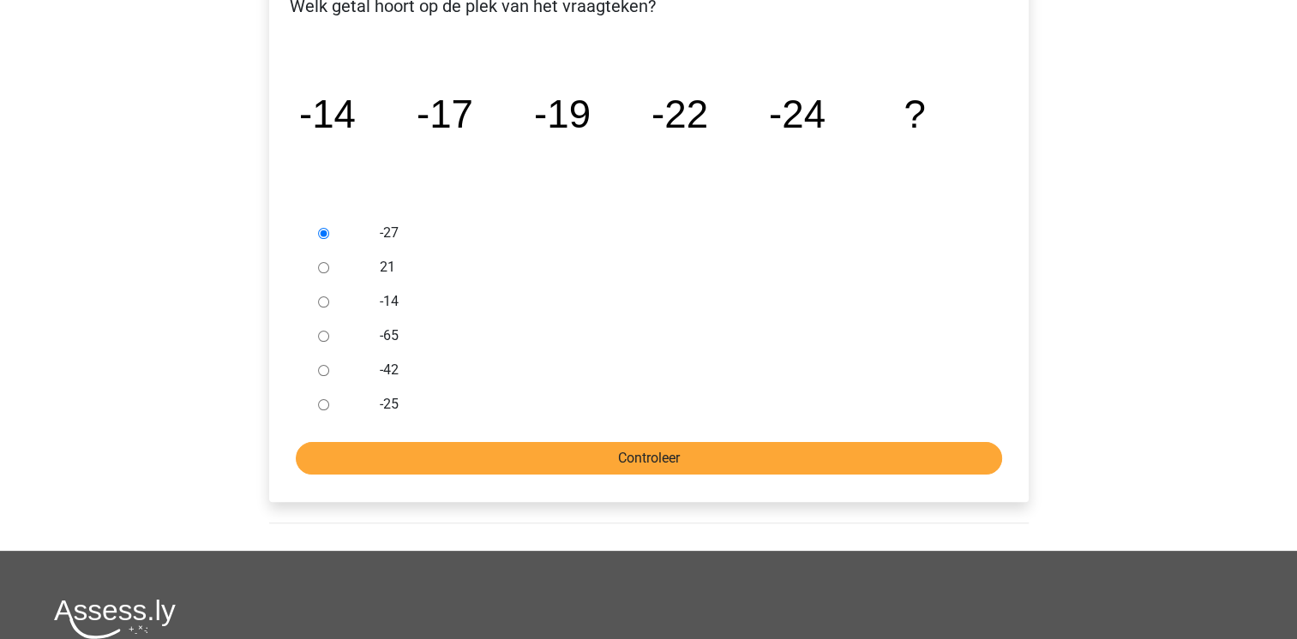 This screenshot has height=639, width=1297. Describe the element at coordinates (676, 370) in the screenshot. I see `label: -42` at that location.